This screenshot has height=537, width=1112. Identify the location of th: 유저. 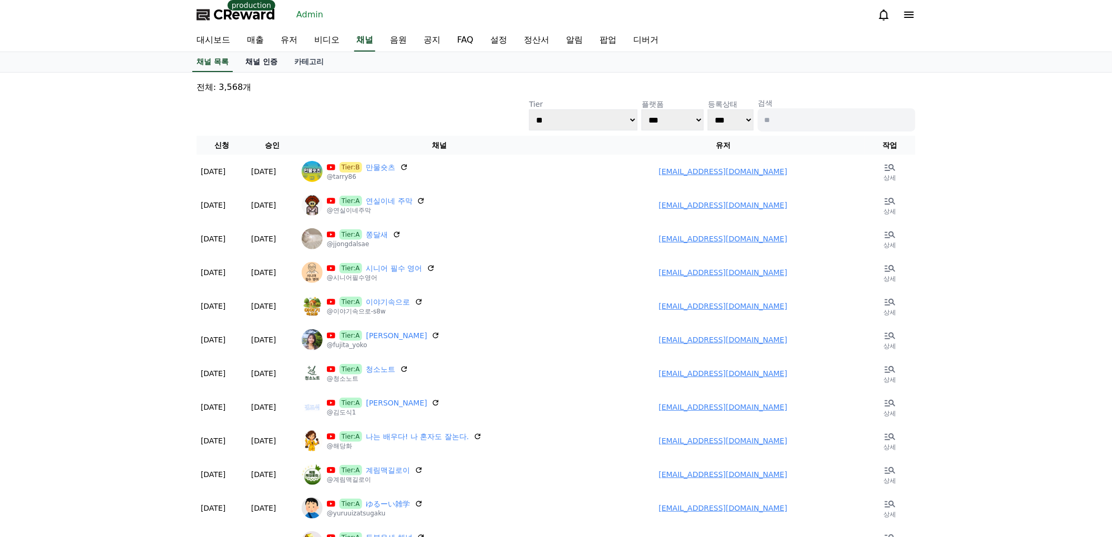
(723, 145).